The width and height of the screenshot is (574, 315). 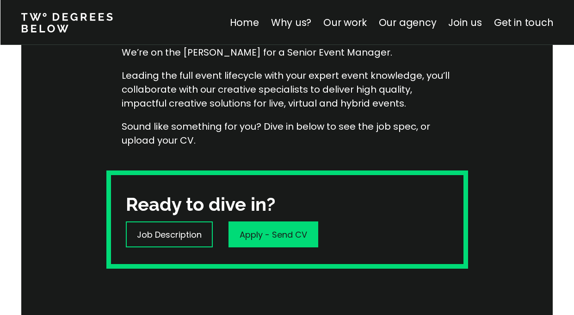 What do you see at coordinates (169, 234) in the screenshot?
I see `p: Job Description` at bounding box center [169, 234].